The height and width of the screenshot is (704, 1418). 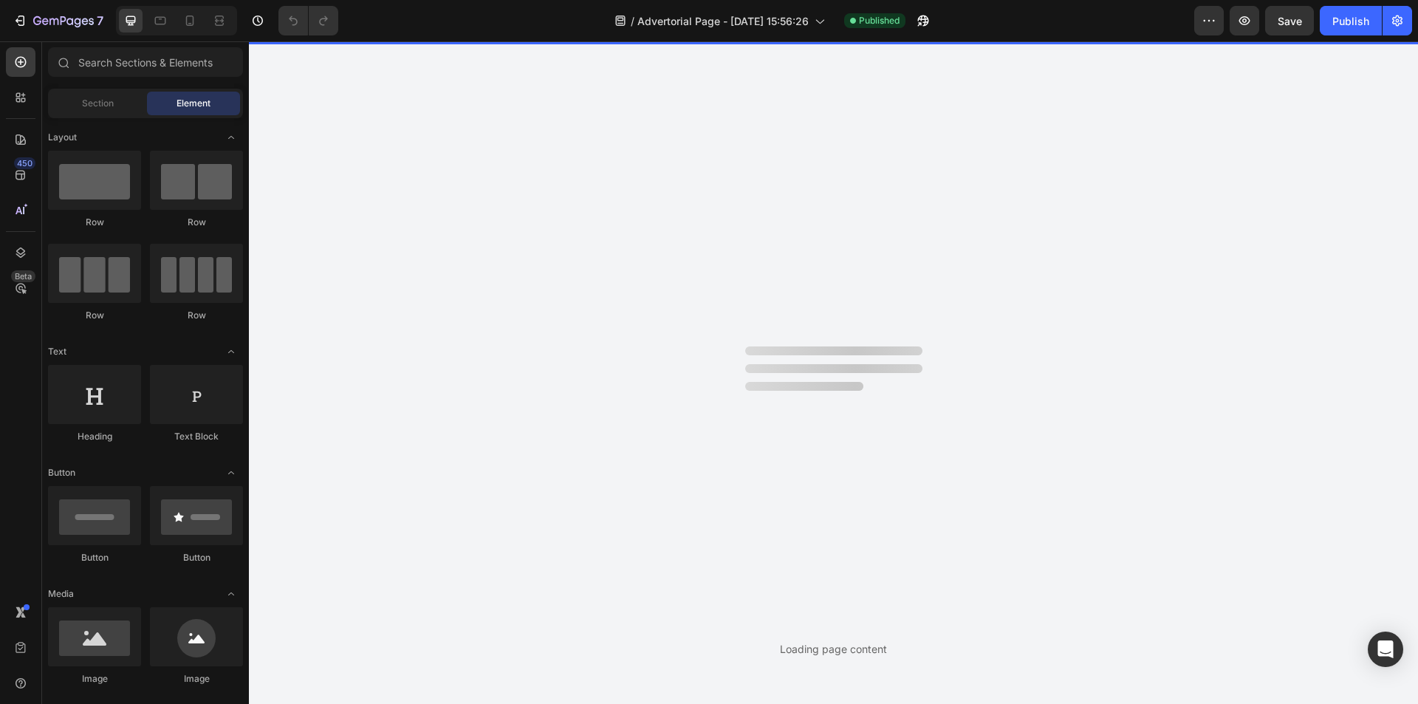 What do you see at coordinates (1386, 649) in the screenshot?
I see `div: Open Intercom Messenger` at bounding box center [1386, 649].